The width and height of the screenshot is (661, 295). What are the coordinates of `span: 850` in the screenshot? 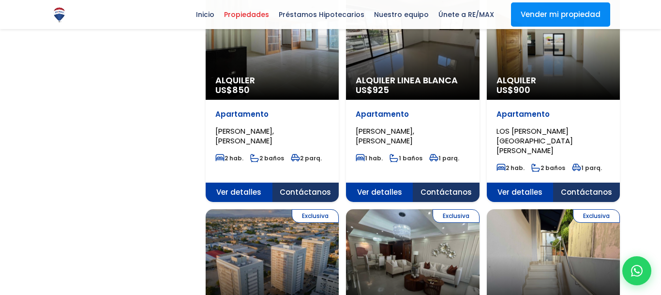 It's located at (241, 90).